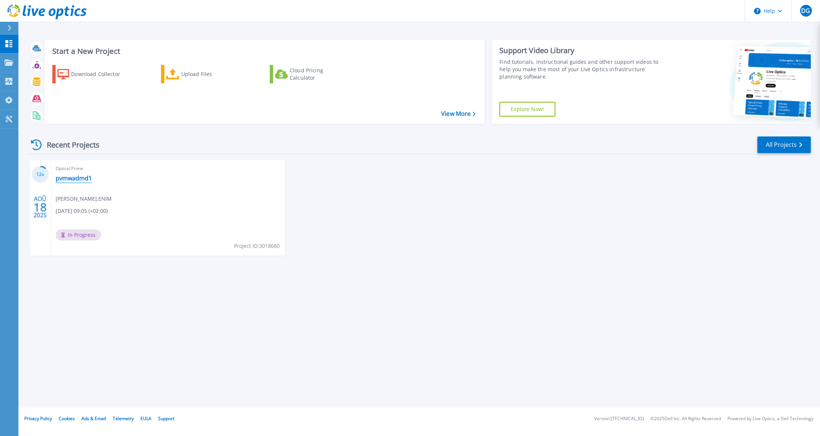 This screenshot has height=436, width=820. I want to click on span: 18, so click(40, 207).